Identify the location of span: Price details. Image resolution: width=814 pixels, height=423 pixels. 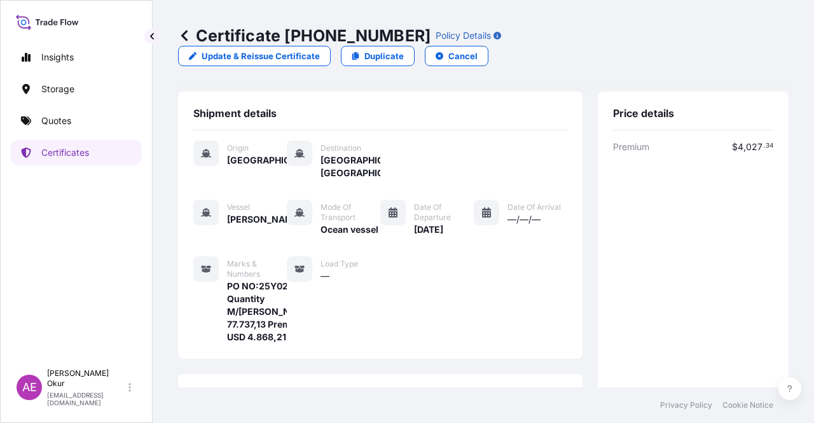
(643, 113).